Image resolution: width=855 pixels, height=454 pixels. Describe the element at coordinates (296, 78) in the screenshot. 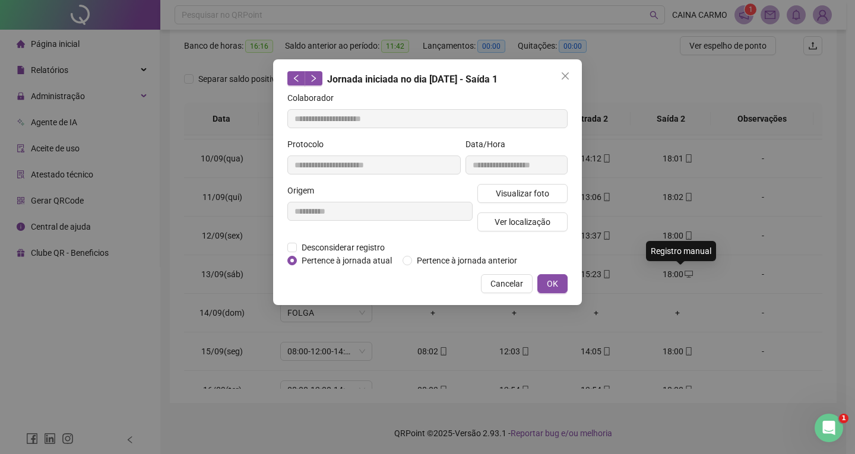

I see `button: left` at that location.